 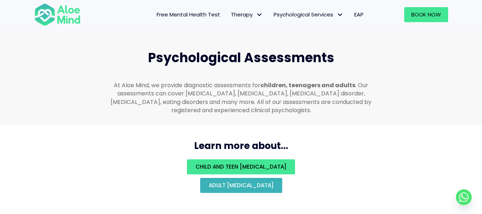 I want to click on span: Book Now, so click(x=426, y=14).